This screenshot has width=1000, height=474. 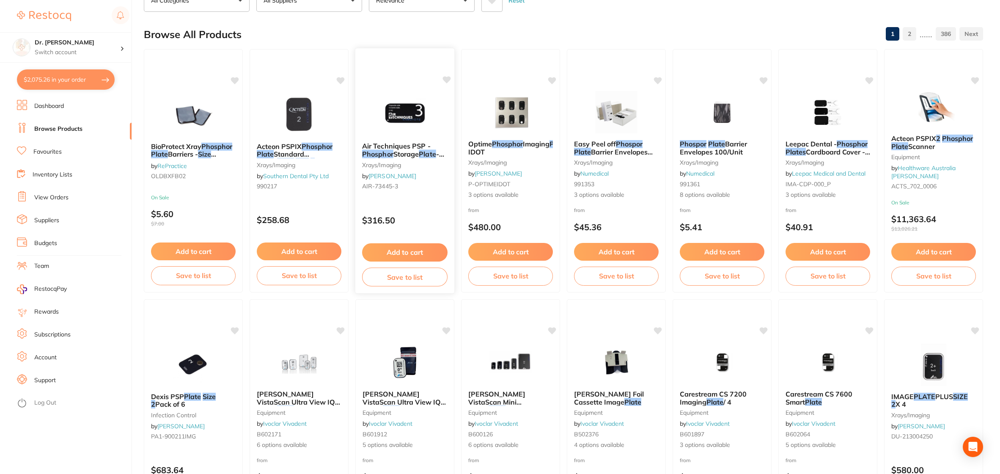 I want to click on a: RestocqPay, so click(x=42, y=289).